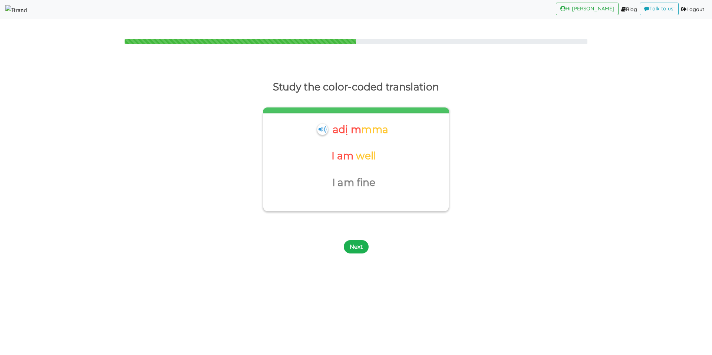 This screenshot has width=712, height=355. I want to click on p: am, so click(347, 183).